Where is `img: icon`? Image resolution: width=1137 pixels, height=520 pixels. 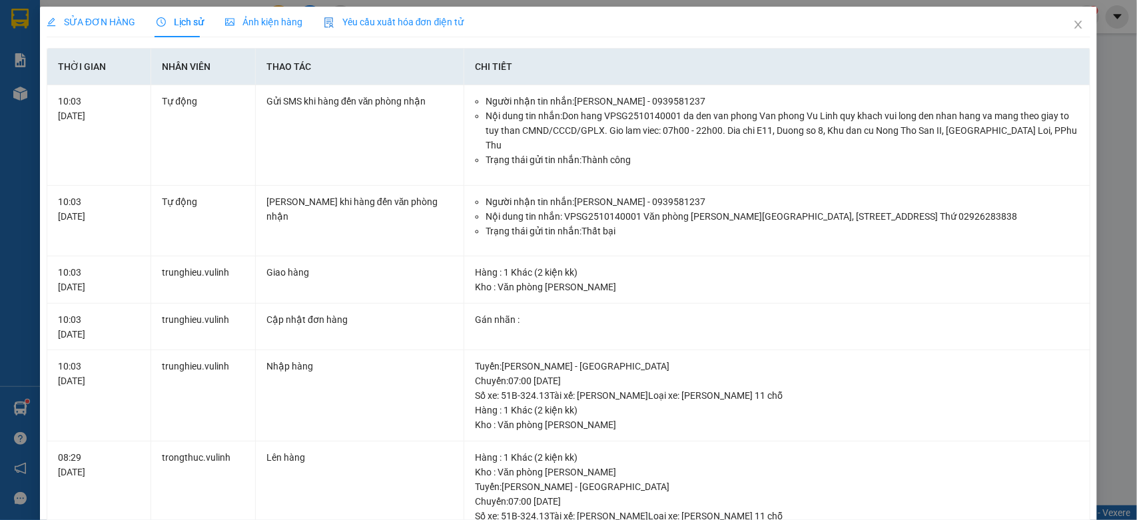 img: icon is located at coordinates (329, 23).